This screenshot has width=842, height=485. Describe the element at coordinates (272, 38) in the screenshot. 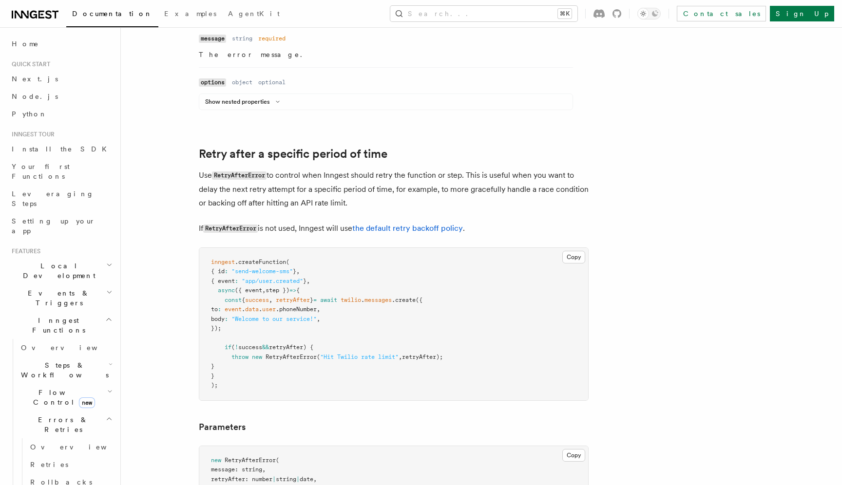

I see `dd: required` at that location.